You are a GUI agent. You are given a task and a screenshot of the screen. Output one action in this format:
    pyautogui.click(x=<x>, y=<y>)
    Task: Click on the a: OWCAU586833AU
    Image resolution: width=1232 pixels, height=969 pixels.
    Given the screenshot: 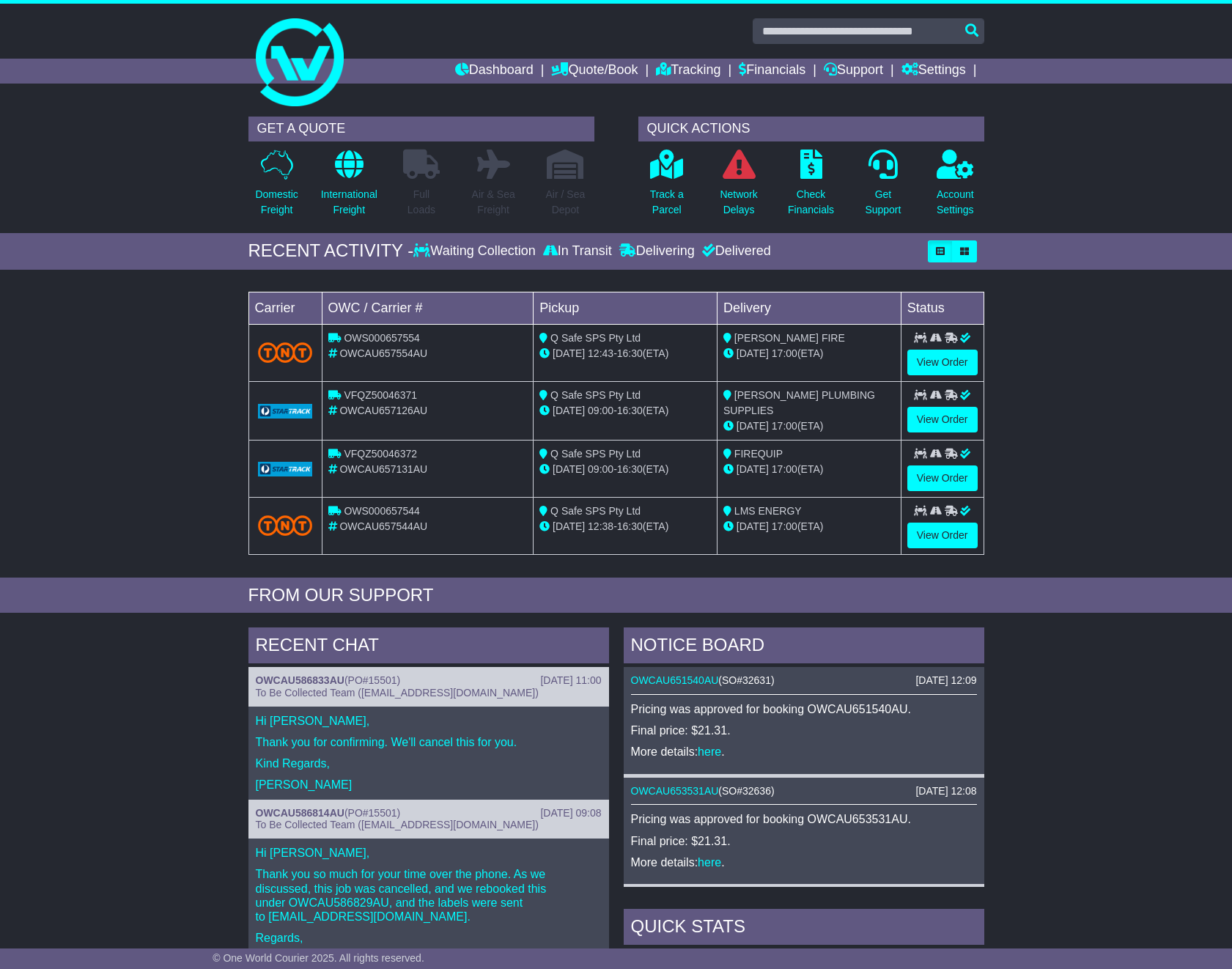 What is the action you would take?
    pyautogui.click(x=299, y=680)
    